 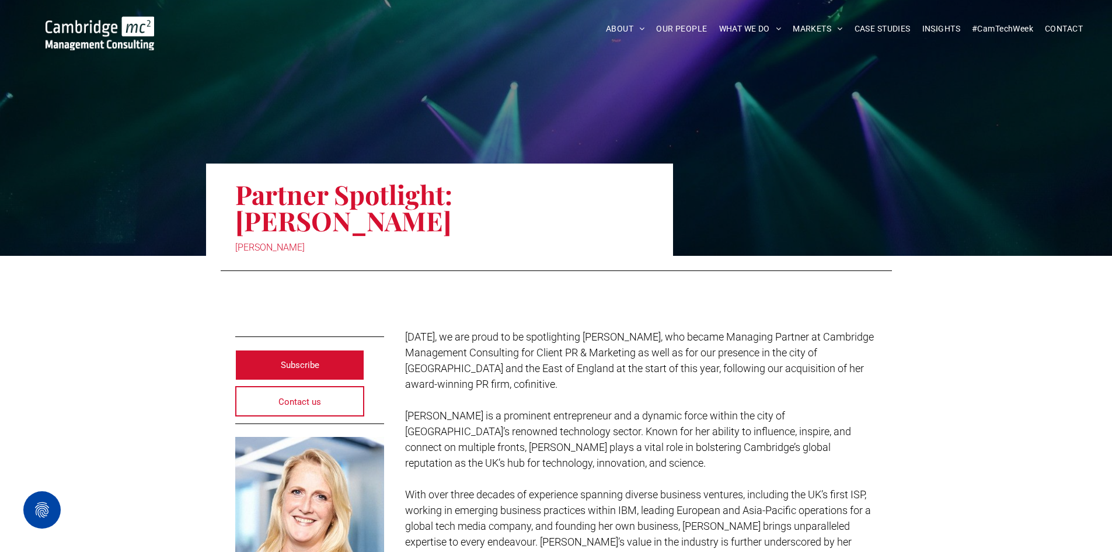 I want to click on a: WHAT WE DO, so click(x=750, y=29).